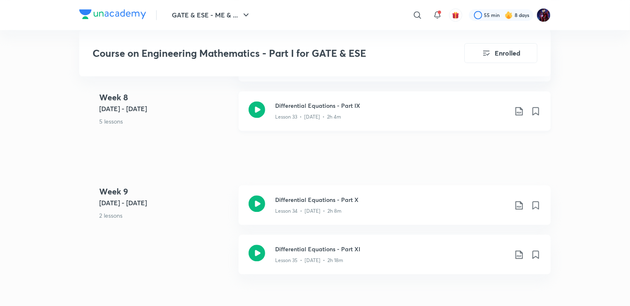 Image resolution: width=630 pixels, height=306 pixels. What do you see at coordinates (391, 200) in the screenshot?
I see `h3: Differential Equations - Part X` at bounding box center [391, 200].